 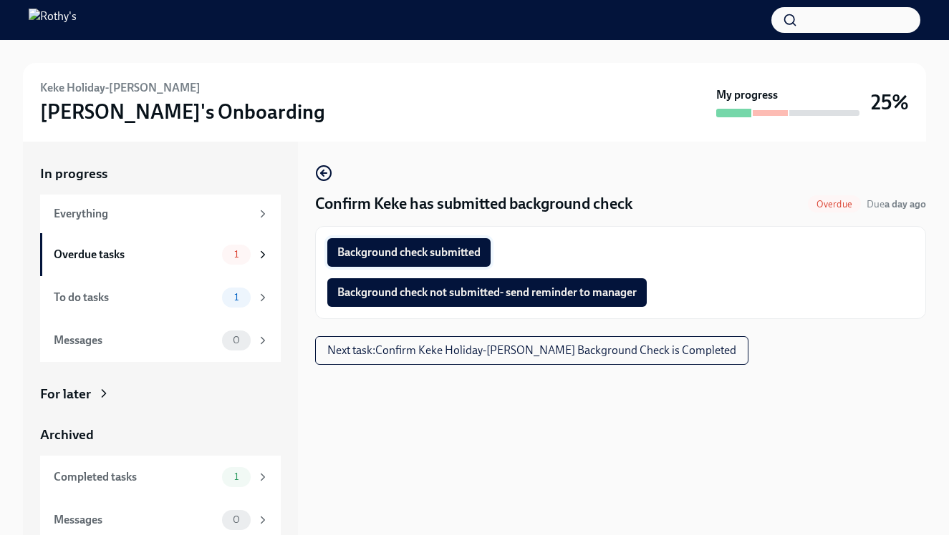 What do you see at coordinates (487, 293) in the screenshot?
I see `span: Background check not submitted- send reminder to manager` at bounding box center [487, 293].